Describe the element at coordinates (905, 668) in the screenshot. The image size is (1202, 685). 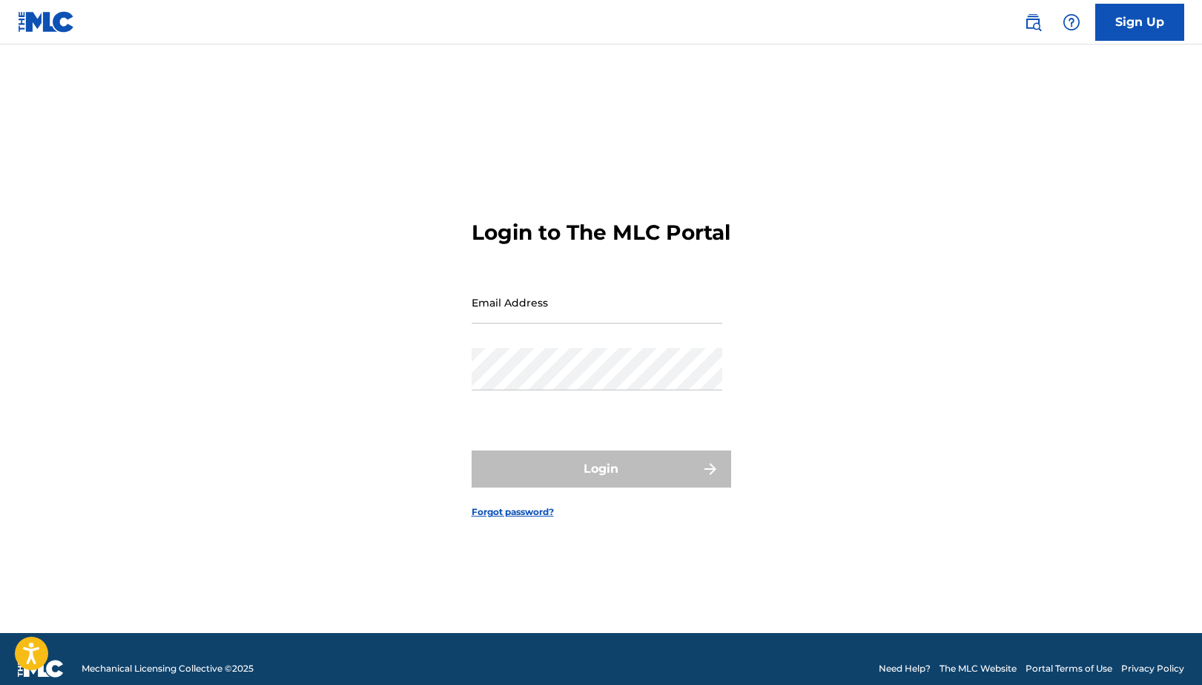
I see `a: Need Help?` at that location.